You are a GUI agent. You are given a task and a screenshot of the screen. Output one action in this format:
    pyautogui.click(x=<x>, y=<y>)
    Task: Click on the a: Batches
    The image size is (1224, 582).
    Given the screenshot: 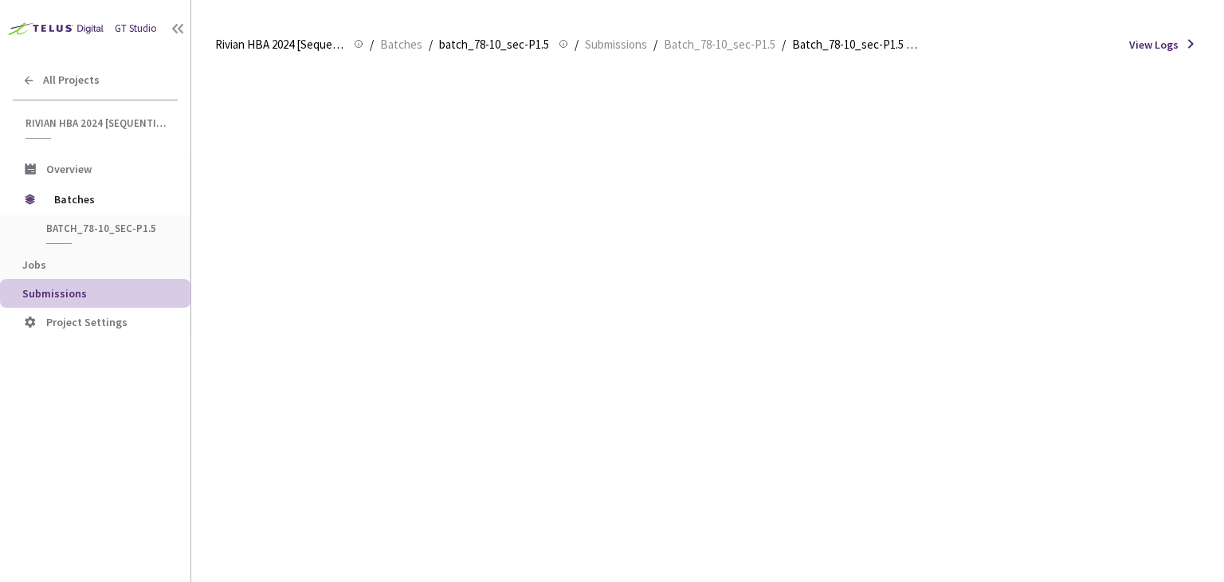 What is the action you would take?
    pyautogui.click(x=401, y=44)
    